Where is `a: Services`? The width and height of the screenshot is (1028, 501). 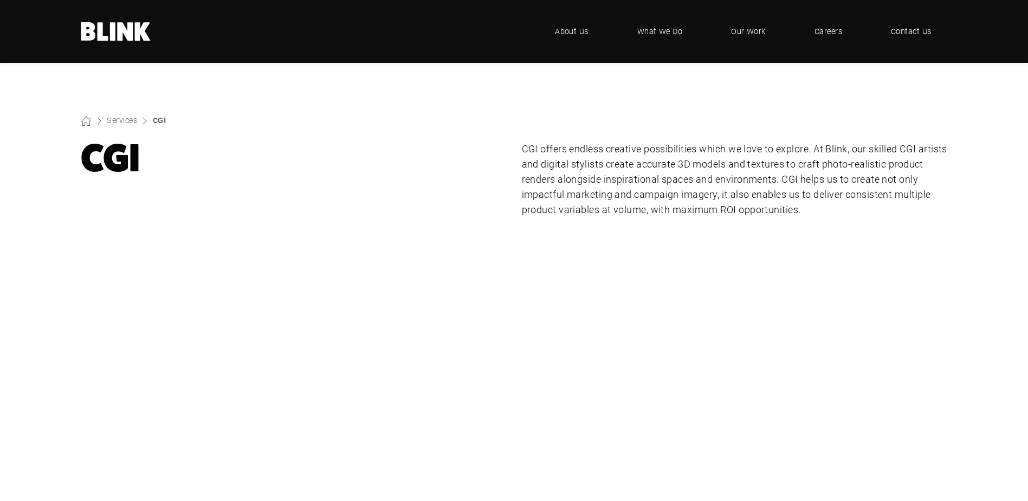 a: Services is located at coordinates (122, 120).